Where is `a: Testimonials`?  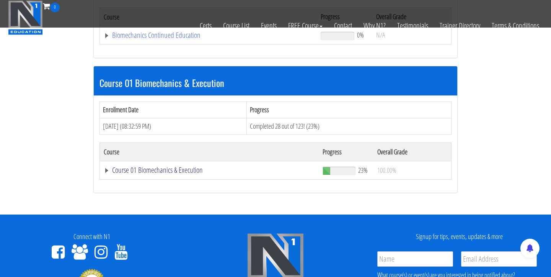 a: Testimonials is located at coordinates (413, 26).